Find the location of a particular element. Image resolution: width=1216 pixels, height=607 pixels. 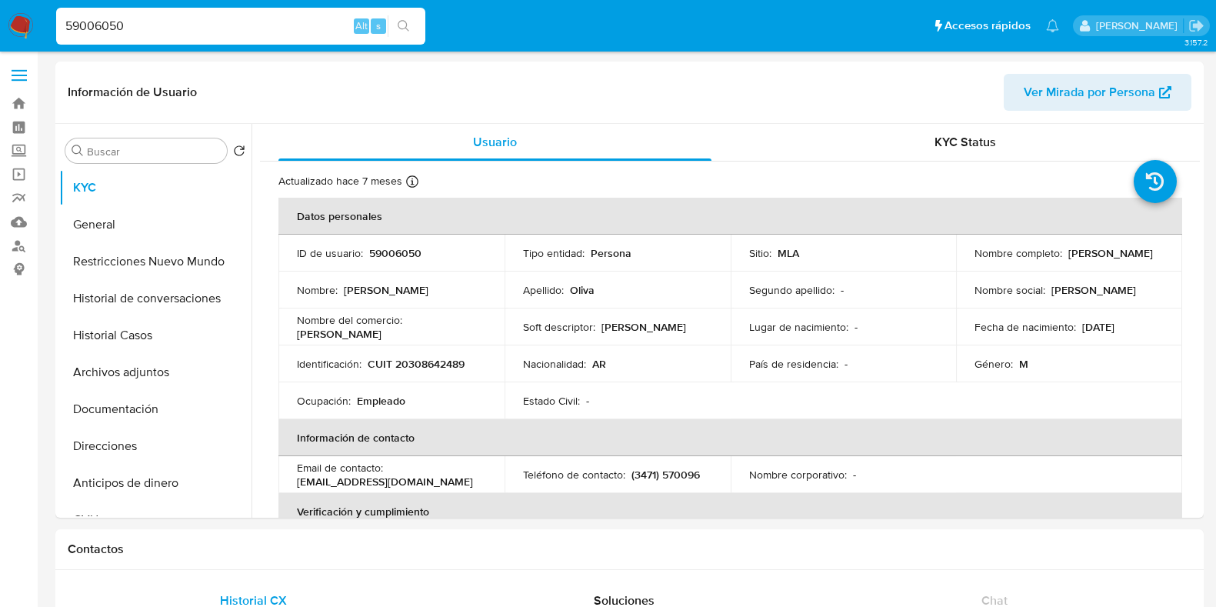

button: Historial de conversaciones is located at coordinates (155, 298).